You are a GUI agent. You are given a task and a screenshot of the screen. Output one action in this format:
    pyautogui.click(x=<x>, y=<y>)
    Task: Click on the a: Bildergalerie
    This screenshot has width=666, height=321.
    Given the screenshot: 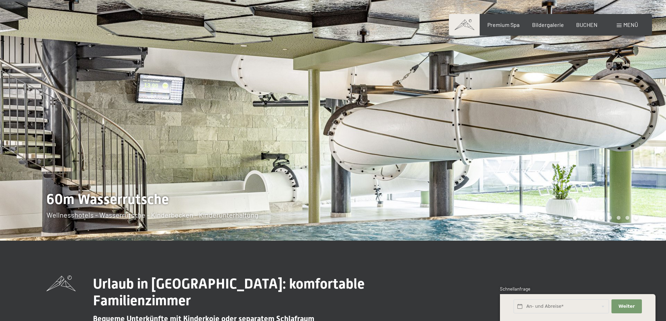 What is the action you would take?
    pyautogui.click(x=548, y=24)
    